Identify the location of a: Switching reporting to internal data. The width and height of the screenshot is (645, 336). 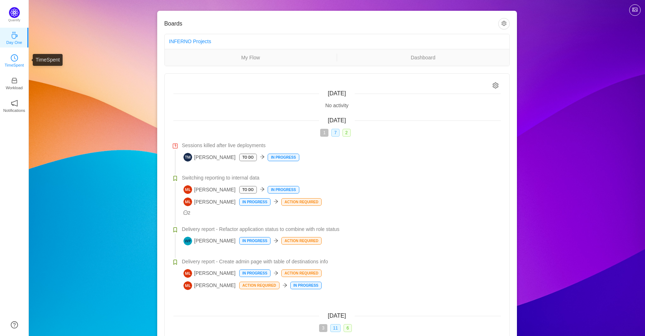
(341, 178).